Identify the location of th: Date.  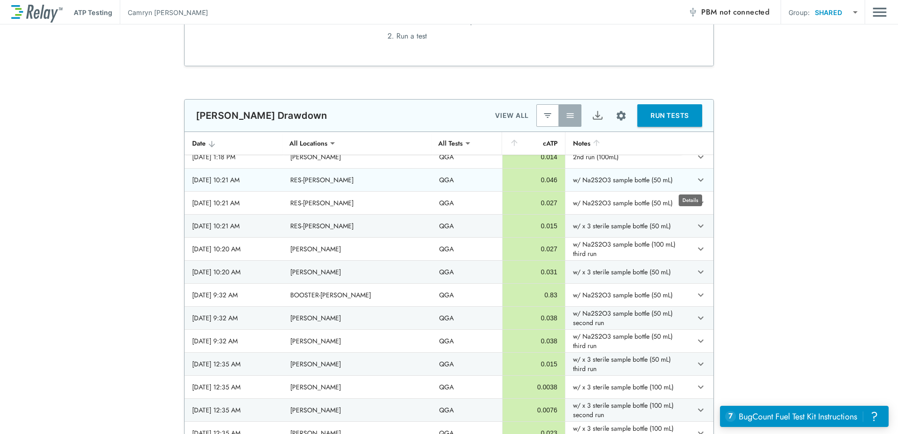
(233, 143).